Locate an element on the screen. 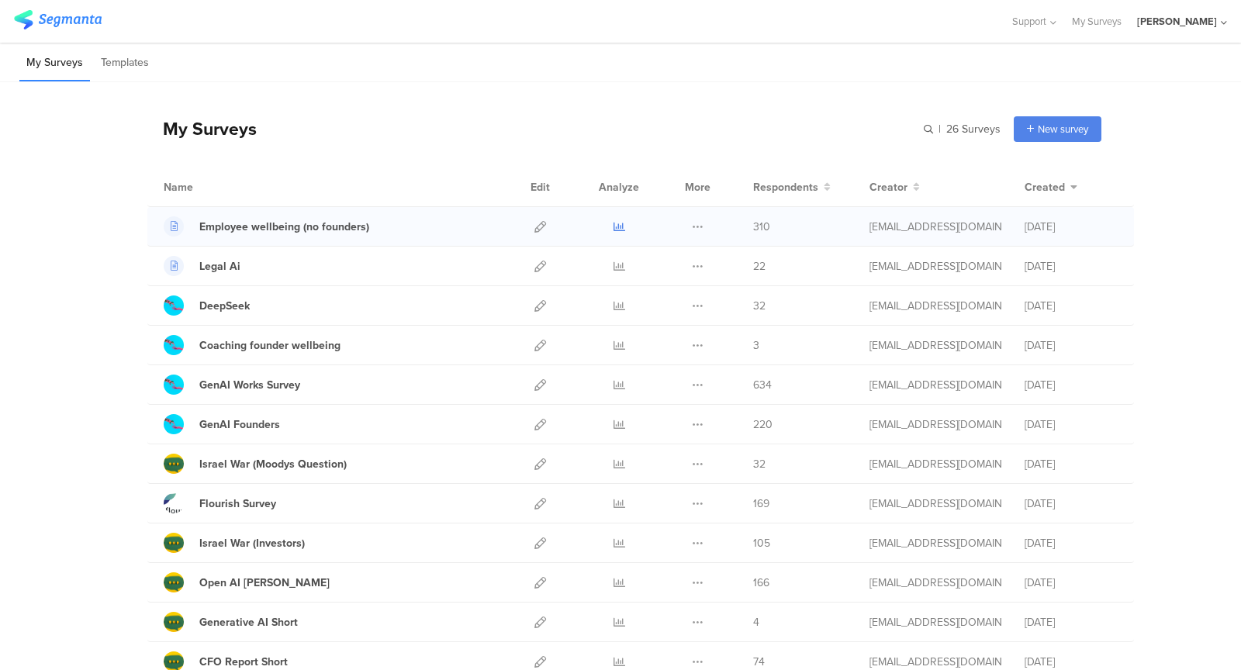 The width and height of the screenshot is (1241, 670). a: Israel War (Moodys Question) is located at coordinates (255, 464).